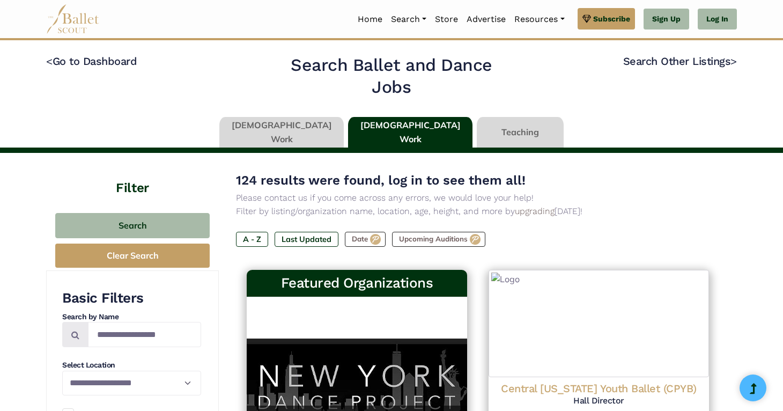  What do you see at coordinates (144, 334) in the screenshot?
I see `input: Search by names...` at bounding box center [144, 334].